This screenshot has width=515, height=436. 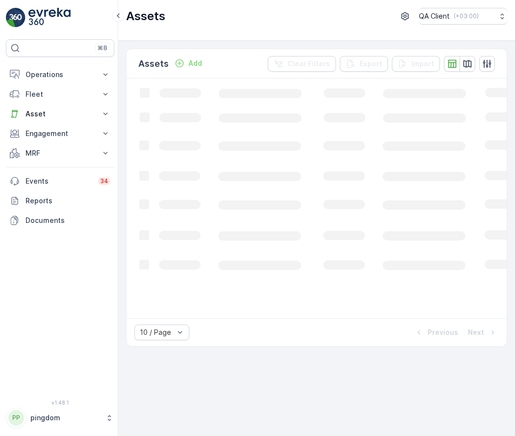 I want to click on button: MRF, so click(x=60, y=153).